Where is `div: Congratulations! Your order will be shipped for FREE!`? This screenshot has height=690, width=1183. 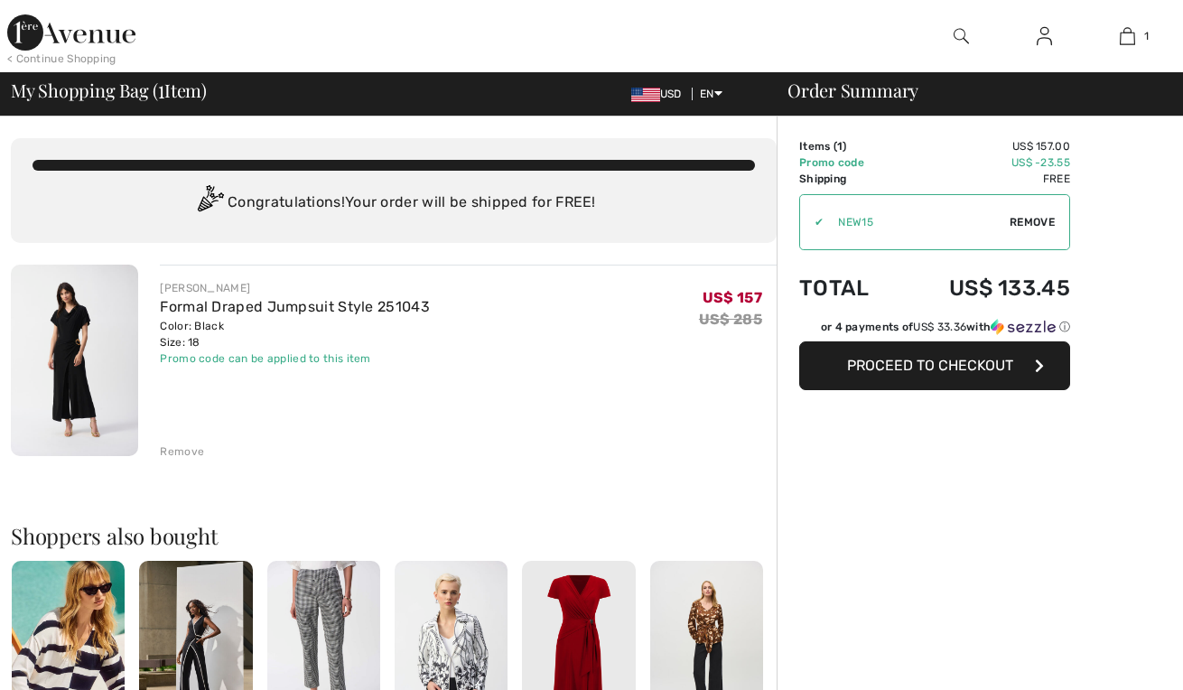
div: Congratulations! Your order will be shipped for FREE! is located at coordinates (394, 203).